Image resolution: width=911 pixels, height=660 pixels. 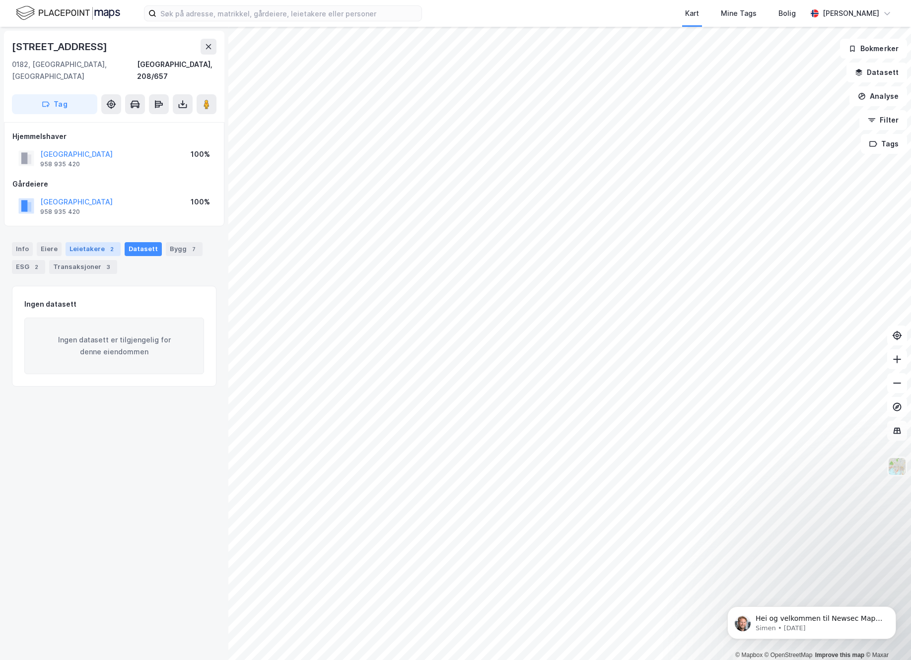 I want to click on a: Improve this map, so click(x=839, y=655).